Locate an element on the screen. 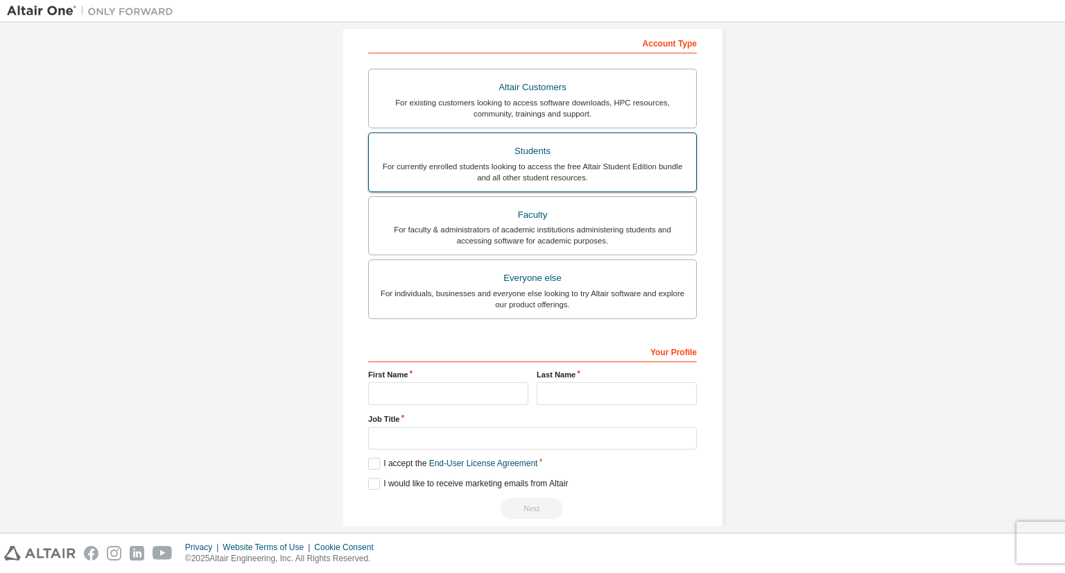  div: Privacy is located at coordinates (204, 547).